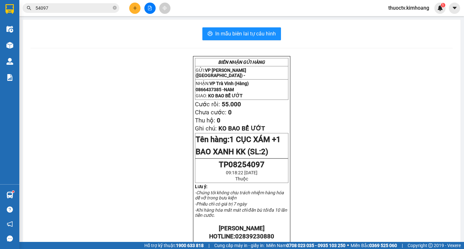 The width and height of the screenshot is (464, 249). Describe the element at coordinates (229, 83) in the screenshot. I see `span: VP Trà Vinh (Hàng)` at that location.